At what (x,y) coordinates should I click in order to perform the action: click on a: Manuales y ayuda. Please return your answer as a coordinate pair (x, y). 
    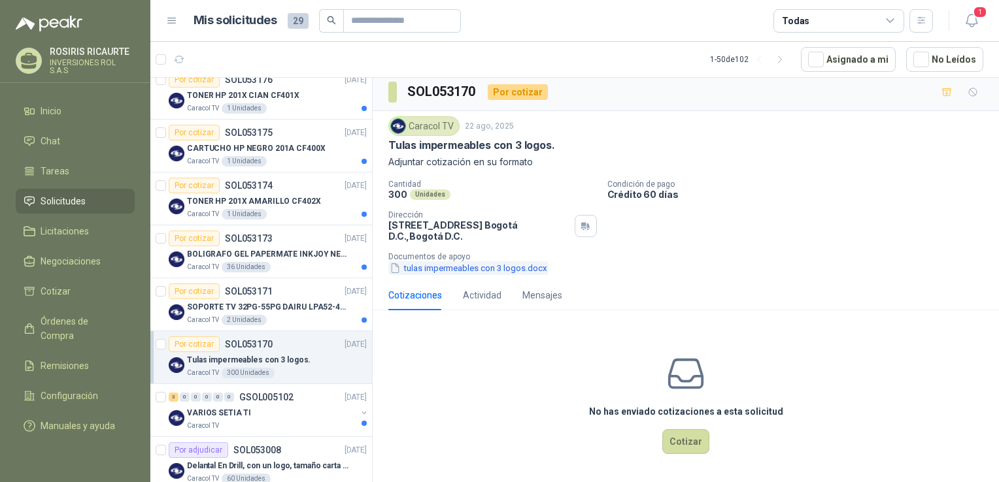
    Looking at the image, I should click on (75, 426).